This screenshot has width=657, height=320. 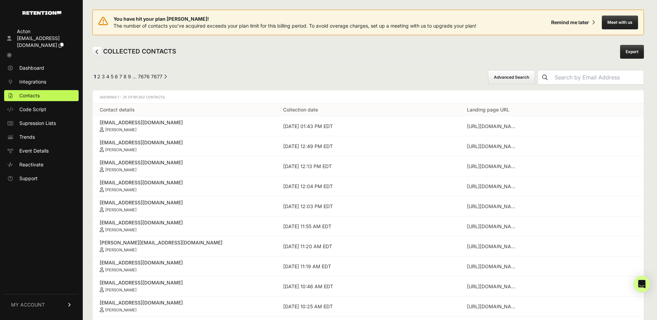 What do you see at coordinates (149, 97) in the screenshot?
I see `span: 191,922 Contacts.` at bounding box center [149, 97].